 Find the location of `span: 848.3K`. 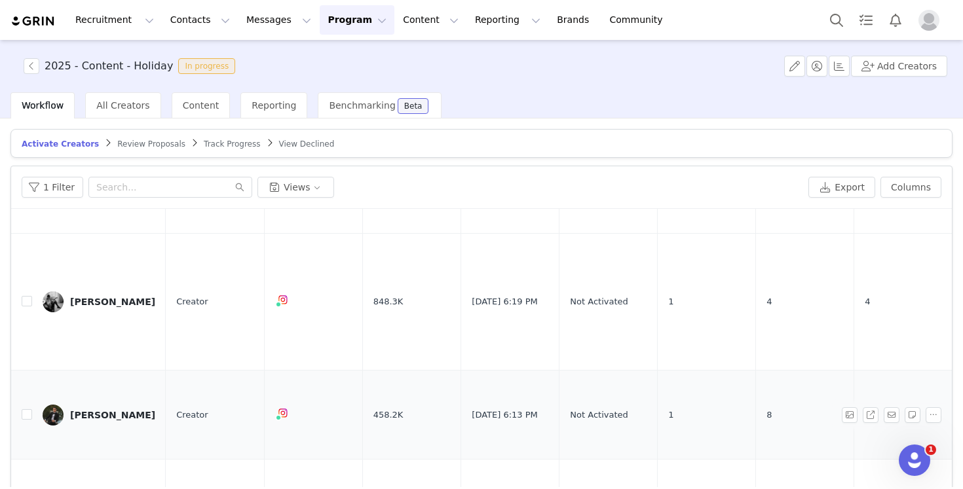

span: 848.3K is located at coordinates (388, 302).